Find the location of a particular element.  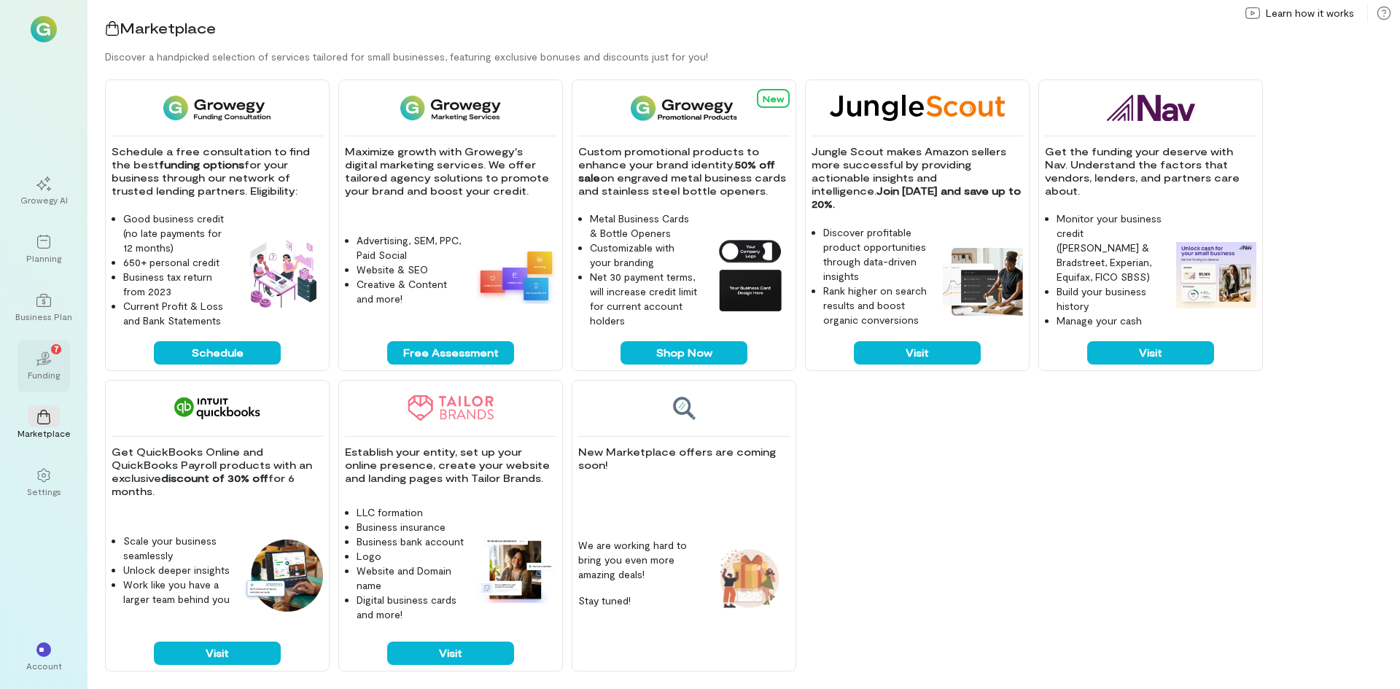

li: Unlock deeper insights is located at coordinates (177, 570).